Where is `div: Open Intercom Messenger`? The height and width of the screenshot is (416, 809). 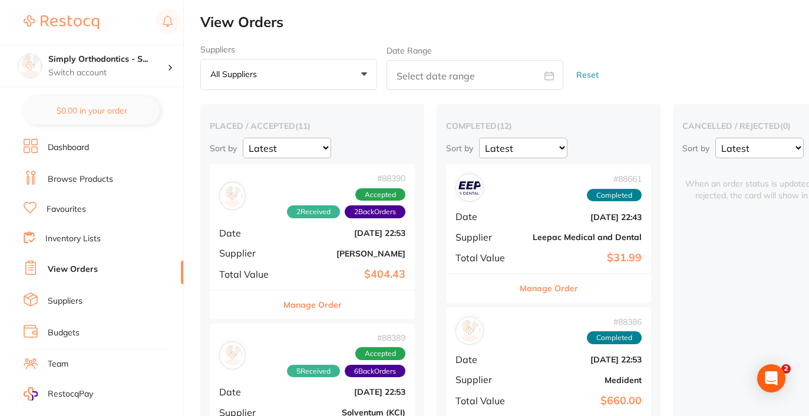
div: Open Intercom Messenger is located at coordinates (771, 379).